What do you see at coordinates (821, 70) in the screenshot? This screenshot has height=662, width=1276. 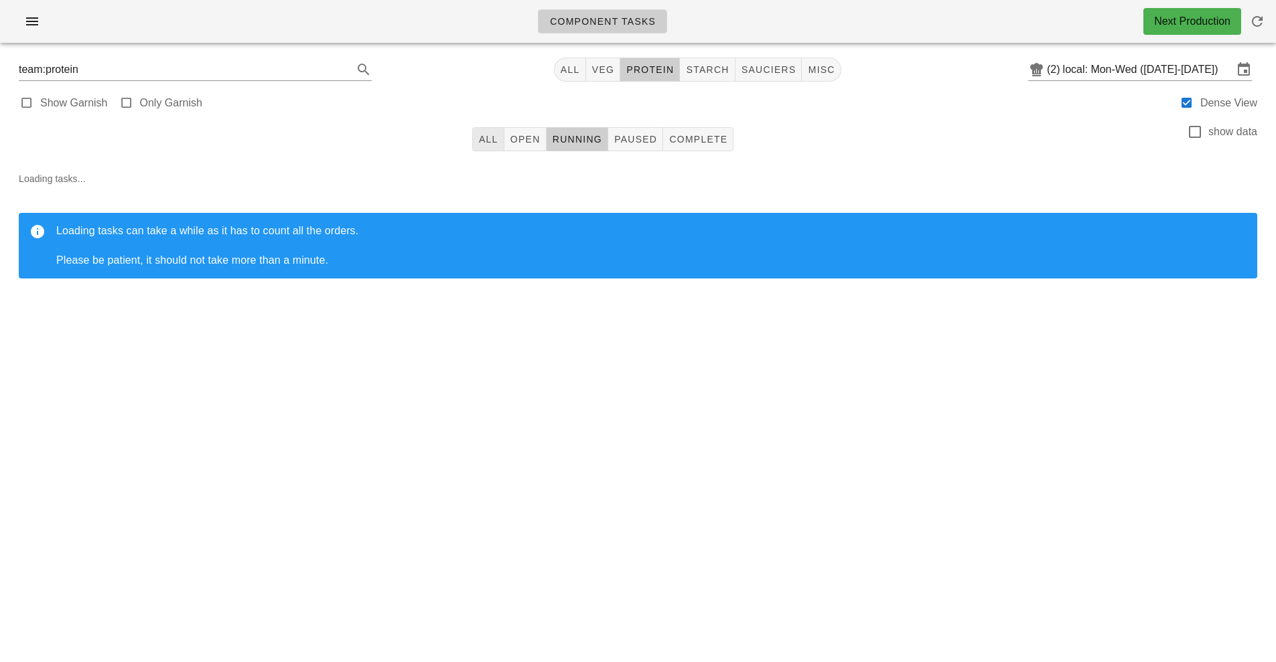 I see `span: misc` at bounding box center [821, 70].